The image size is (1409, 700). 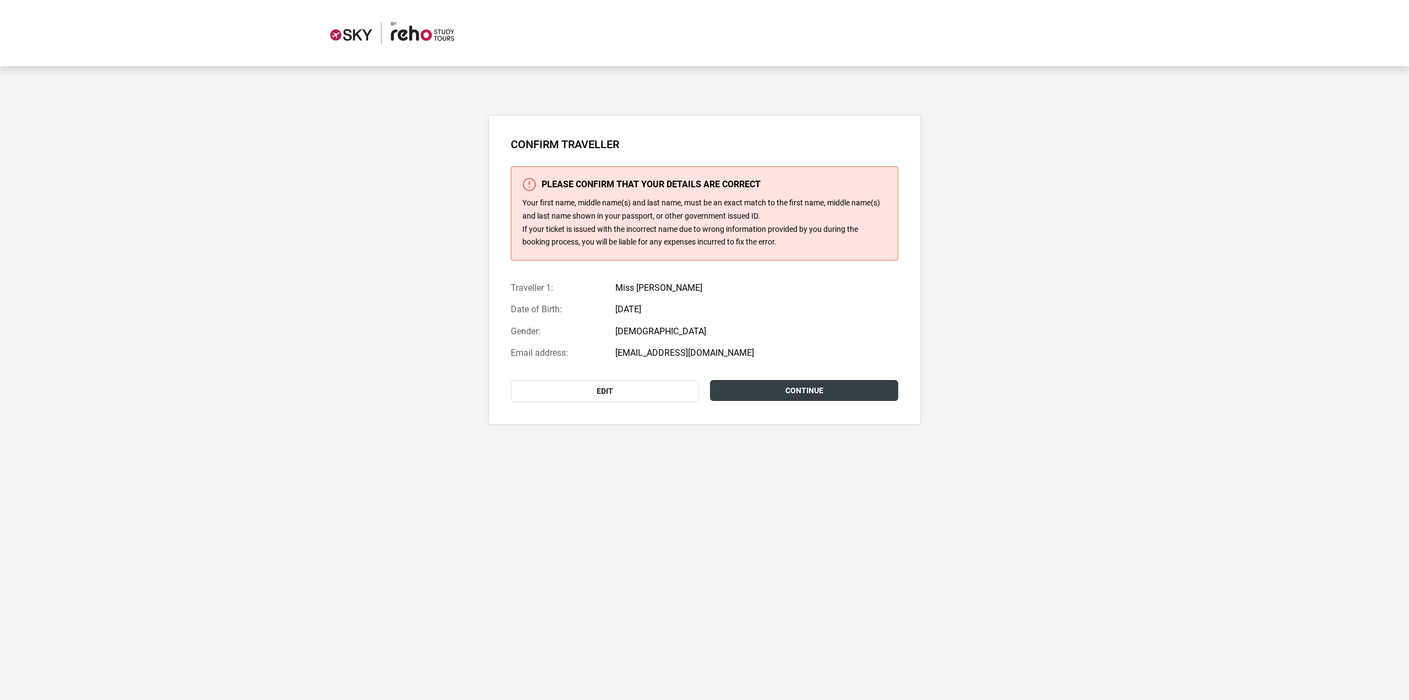 I want to click on span: Traveller 1:, so click(x=558, y=287).